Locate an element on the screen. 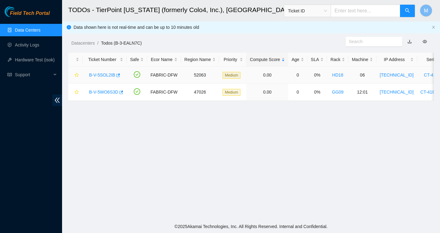 The width and height of the screenshot is (440, 233). td: 12:01 is located at coordinates (362, 92).